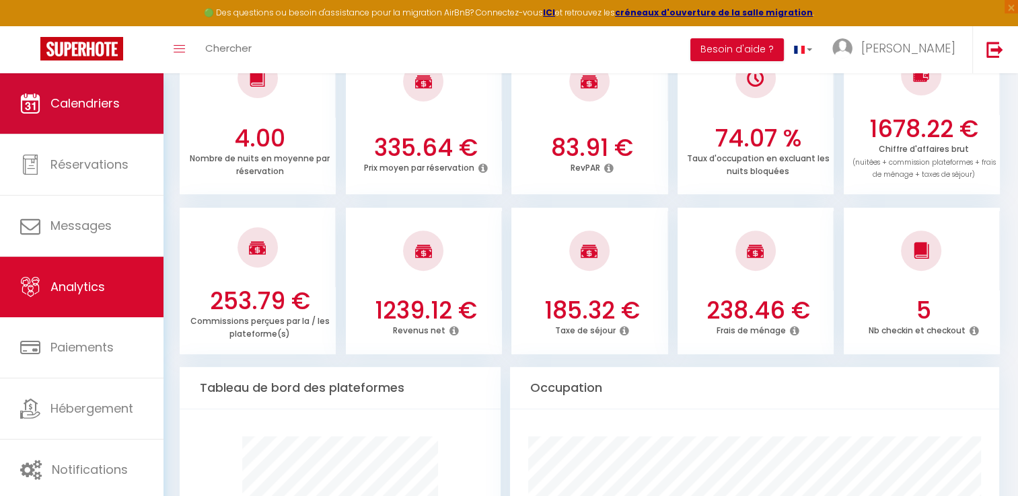  What do you see at coordinates (89, 470) in the screenshot?
I see `span: Notifications` at bounding box center [89, 470].